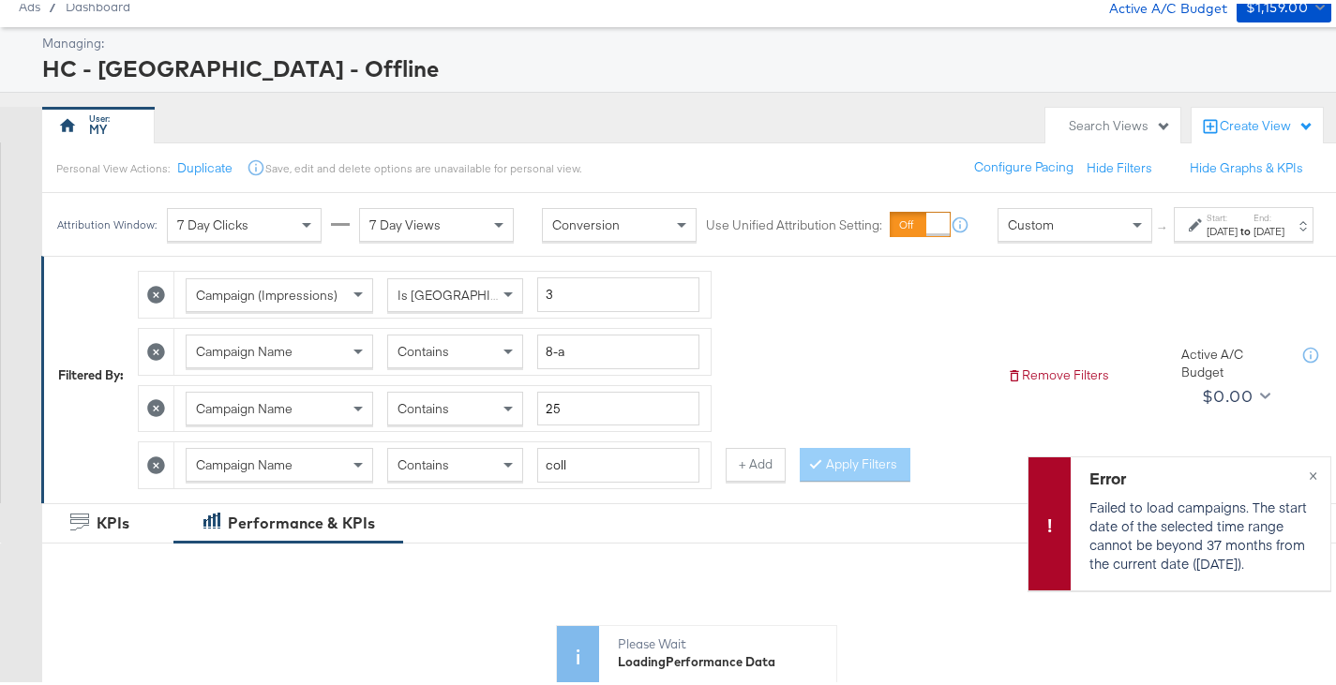 The height and width of the screenshot is (685, 1336). Describe the element at coordinates (405, 221) in the screenshot. I see `span: 7 Day Views` at that location.